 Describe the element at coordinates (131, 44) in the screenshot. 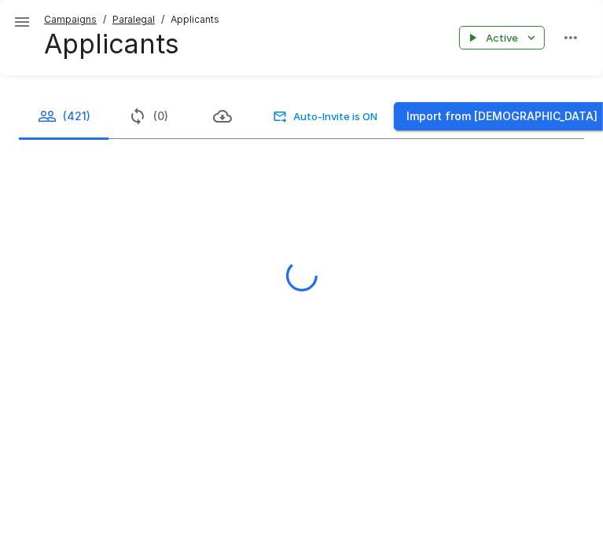

I see `h4: Applicants` at that location.